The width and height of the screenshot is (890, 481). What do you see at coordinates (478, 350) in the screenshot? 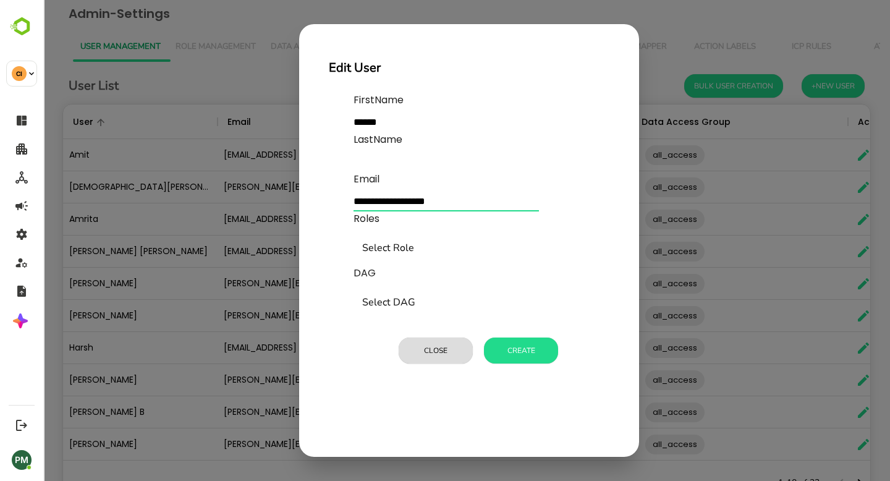
I see `button: Create` at bounding box center [478, 350].